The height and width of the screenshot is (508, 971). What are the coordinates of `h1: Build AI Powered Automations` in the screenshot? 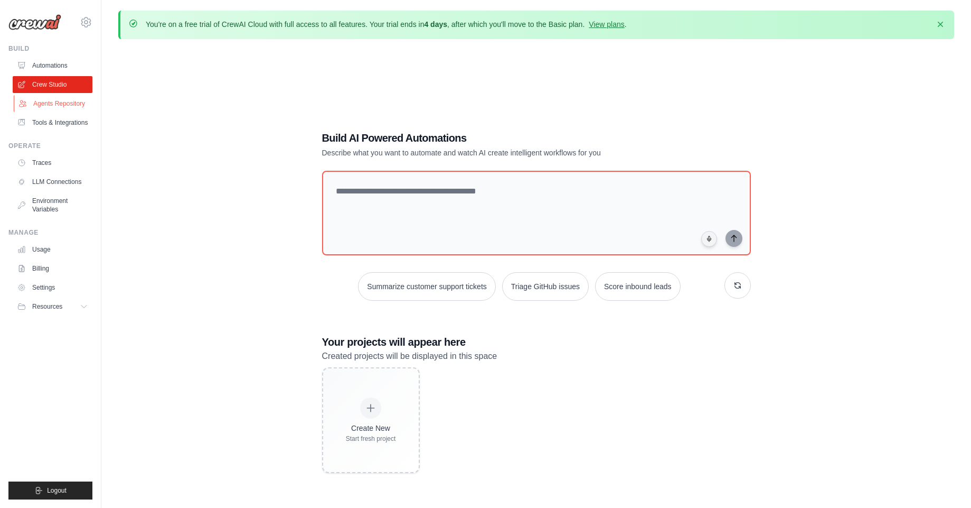 It's located at (500, 138).